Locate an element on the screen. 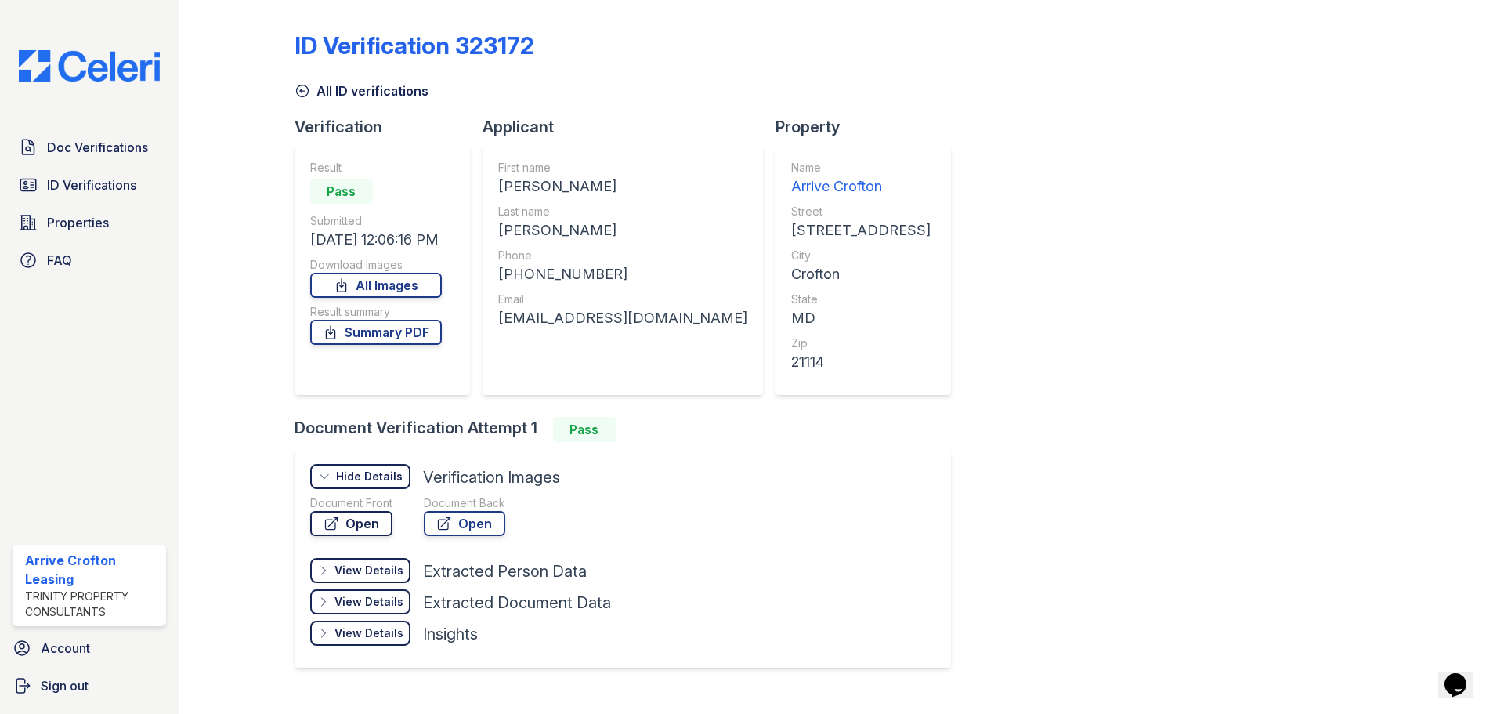 Image resolution: width=1504 pixels, height=714 pixels. div: Hide Details is located at coordinates (369, 476).